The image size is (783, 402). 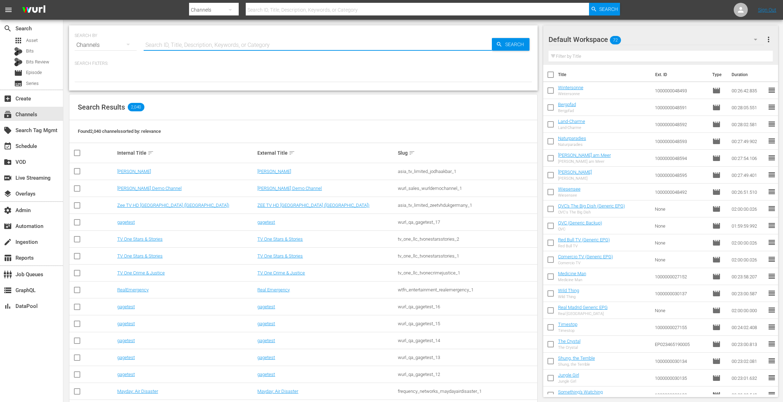 I want to click on img: ans4CAIJ8jUAAAAAAAAAAAAAAAAAAAAAAAAgQb4GAAAAAAAAAAAAAAAAAAAAAAAAJMjXAAAAAAAAAAAAAAAAAAAAAAAAgAT5G..., so click(x=34, y=10).